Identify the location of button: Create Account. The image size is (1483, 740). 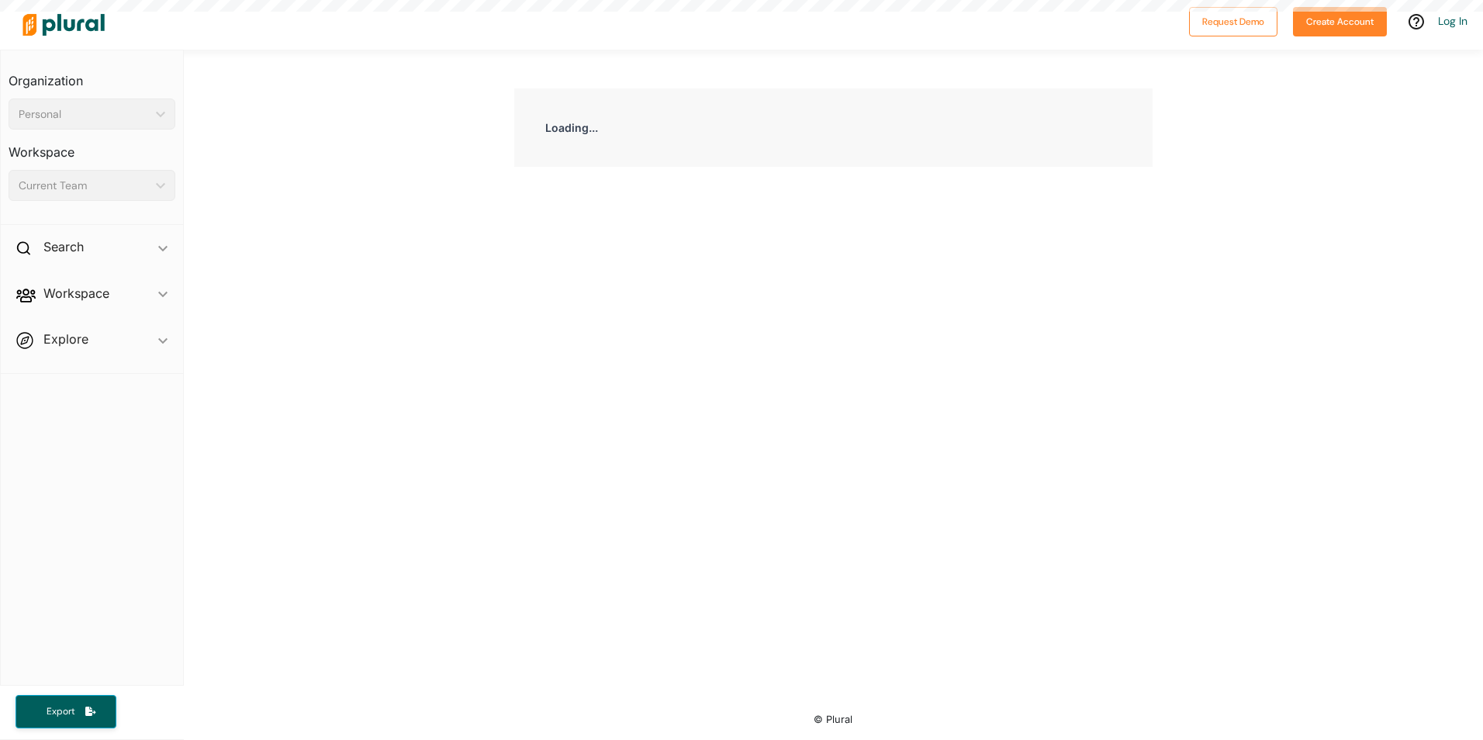
(1340, 22).